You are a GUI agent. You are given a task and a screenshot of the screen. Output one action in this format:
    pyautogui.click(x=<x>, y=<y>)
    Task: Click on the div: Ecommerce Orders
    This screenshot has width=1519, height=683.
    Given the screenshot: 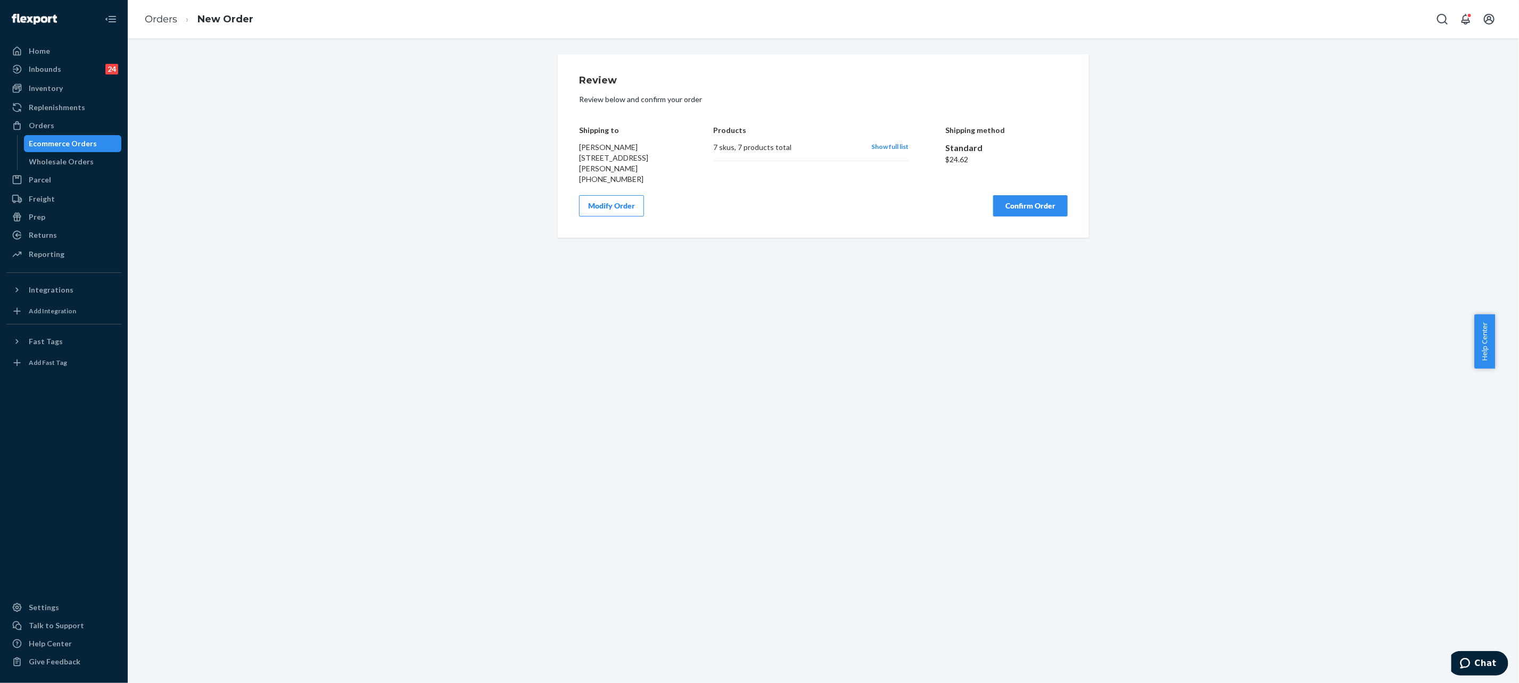 What is the action you would take?
    pyautogui.click(x=63, y=144)
    